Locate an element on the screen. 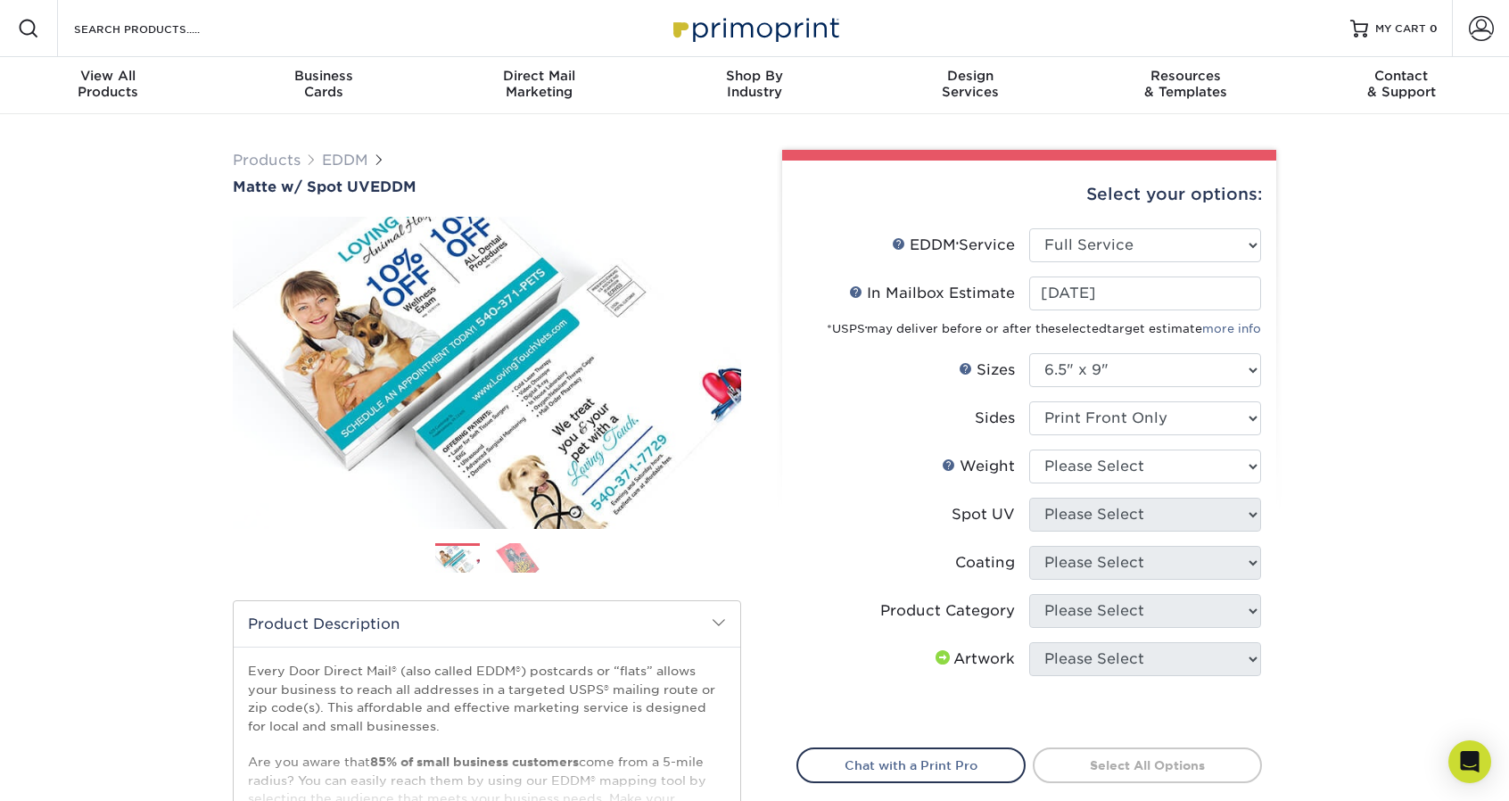 The image size is (1509, 801). a: Resources& Templates is located at coordinates (1186, 86).